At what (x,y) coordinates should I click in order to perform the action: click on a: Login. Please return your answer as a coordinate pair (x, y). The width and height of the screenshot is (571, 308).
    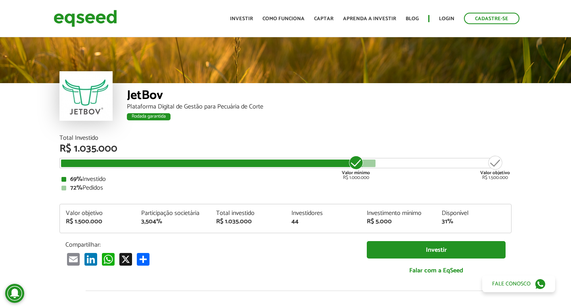
    Looking at the image, I should click on (446, 19).